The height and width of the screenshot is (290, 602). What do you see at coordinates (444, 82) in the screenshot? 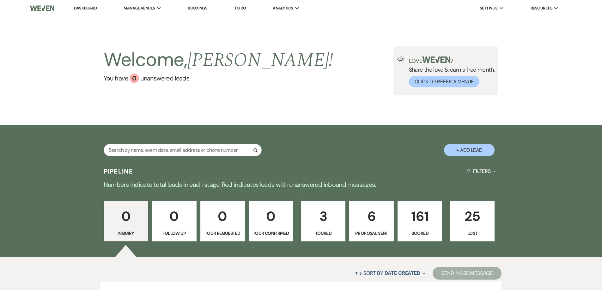
I see `button: Click to Refer a Venue` at bounding box center [444, 82].